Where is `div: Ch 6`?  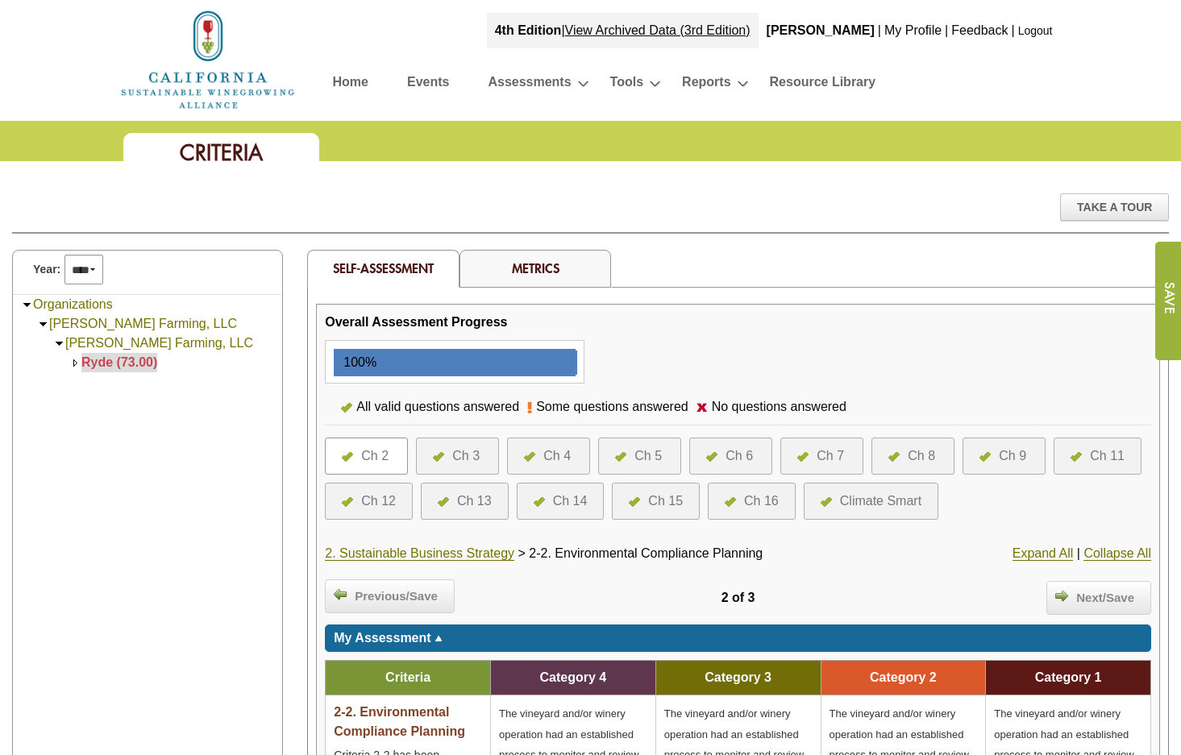
div: Ch 6 is located at coordinates (739, 456).